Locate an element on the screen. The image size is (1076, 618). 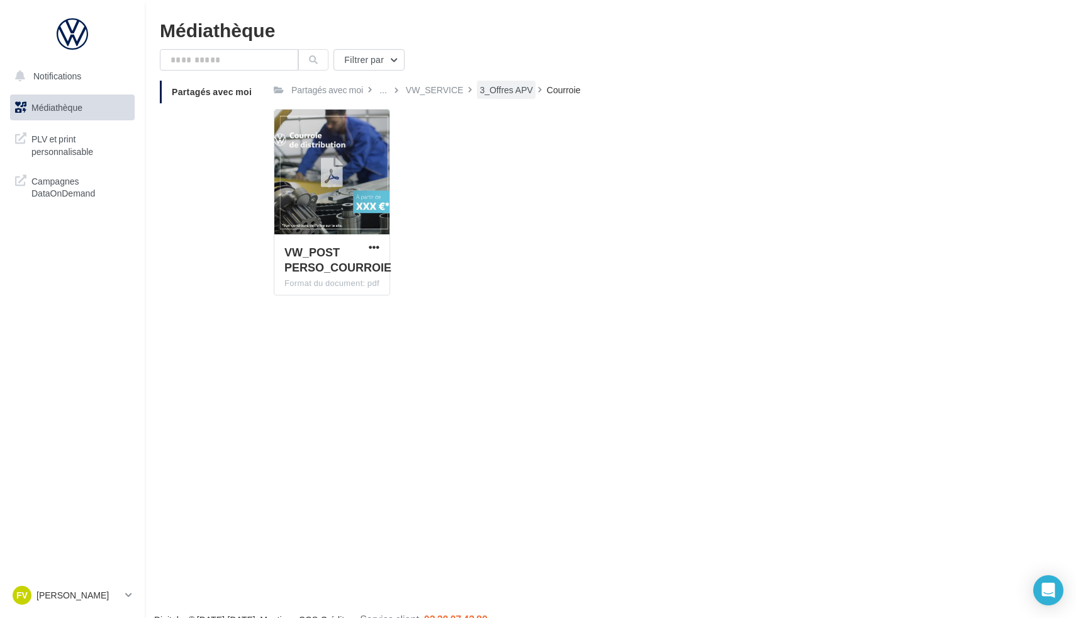
span: FV is located at coordinates (22, 595).